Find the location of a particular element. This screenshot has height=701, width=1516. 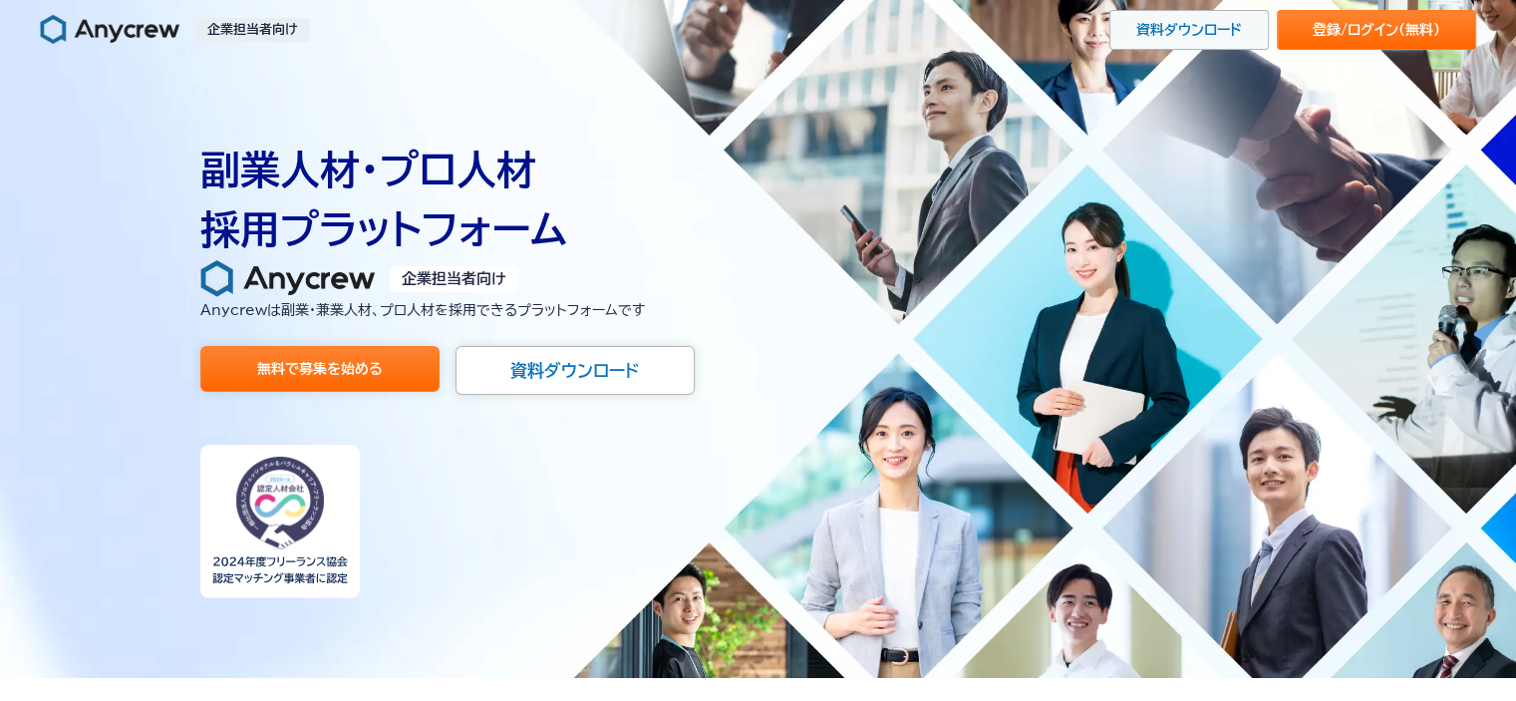

a: 登録/ログイン（無料） is located at coordinates (1376, 30).